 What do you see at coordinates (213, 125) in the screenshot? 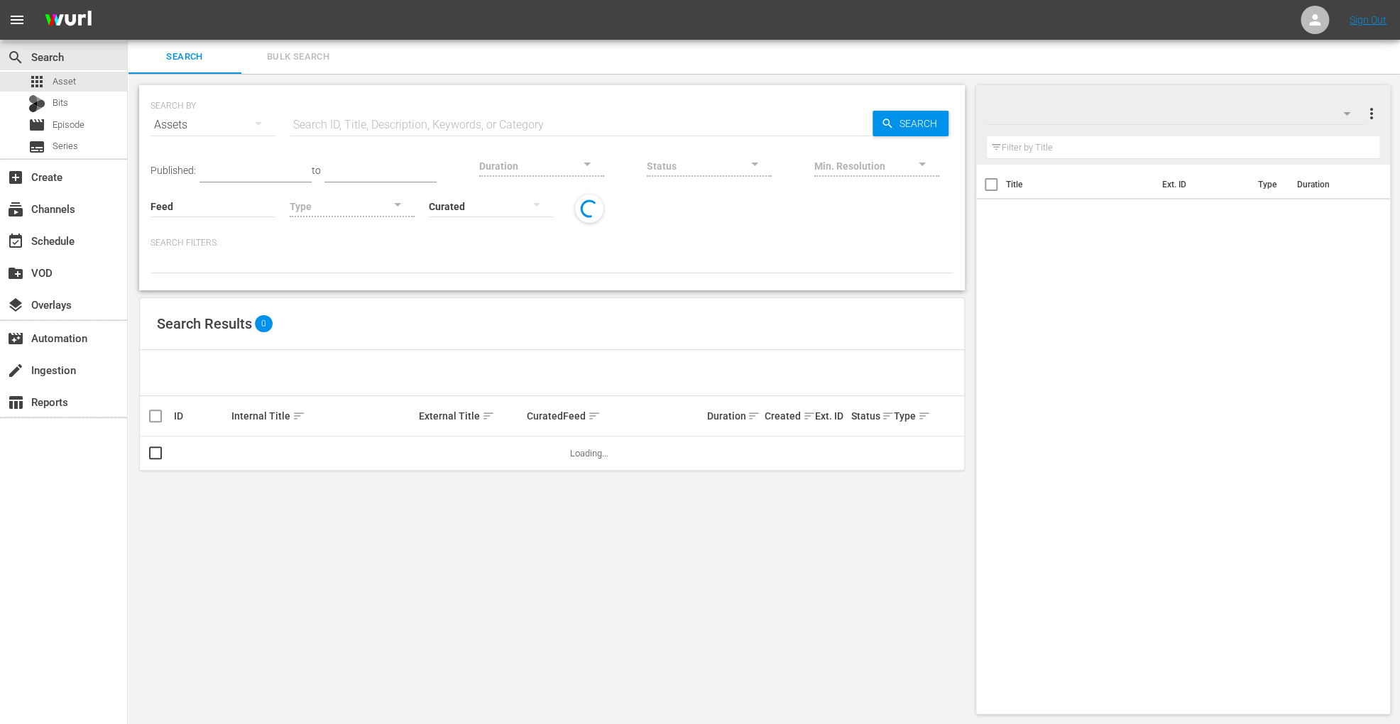
I see `div: Assets` at bounding box center [213, 125].